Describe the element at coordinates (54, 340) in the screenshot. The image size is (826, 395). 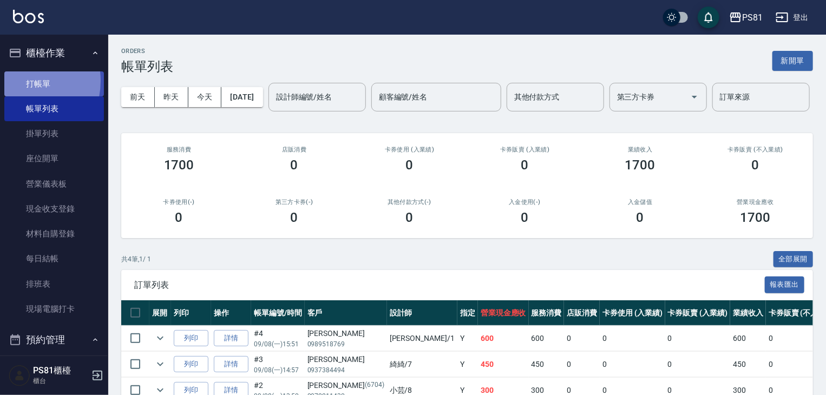
I see `button: 預約管理` at that location.